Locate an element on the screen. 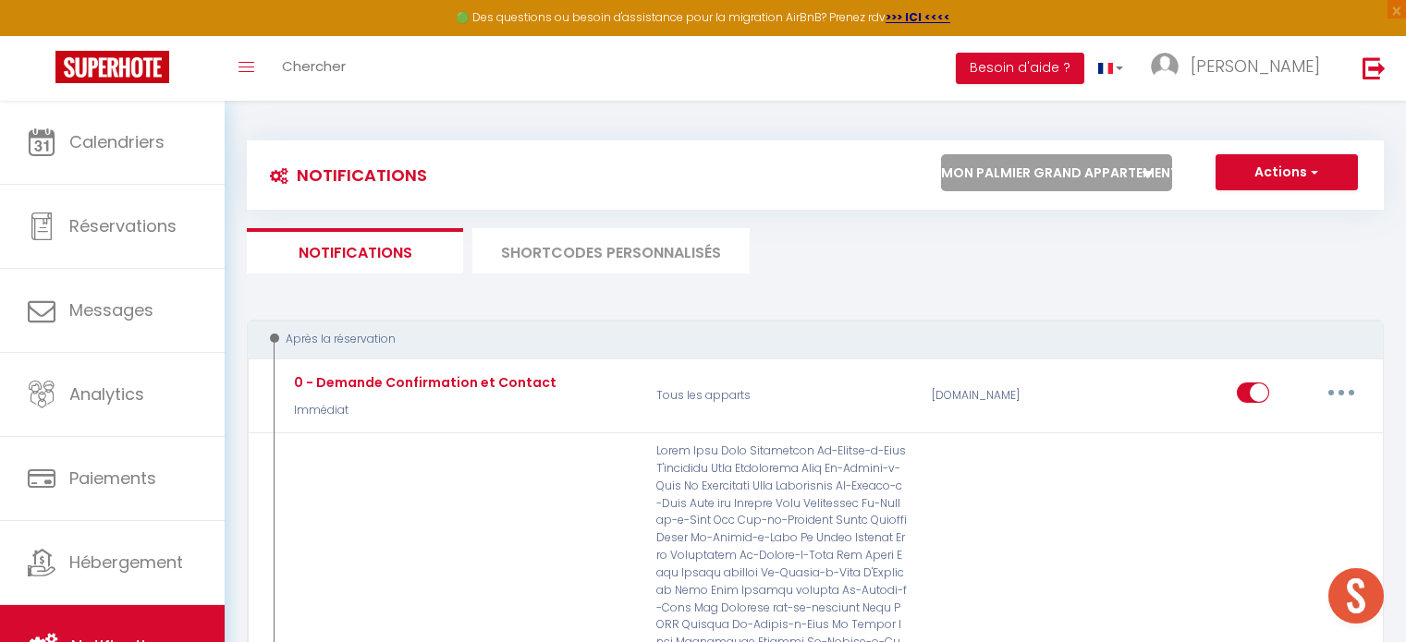 This screenshot has height=642, width=1406. span: Hébergement is located at coordinates (126, 562).